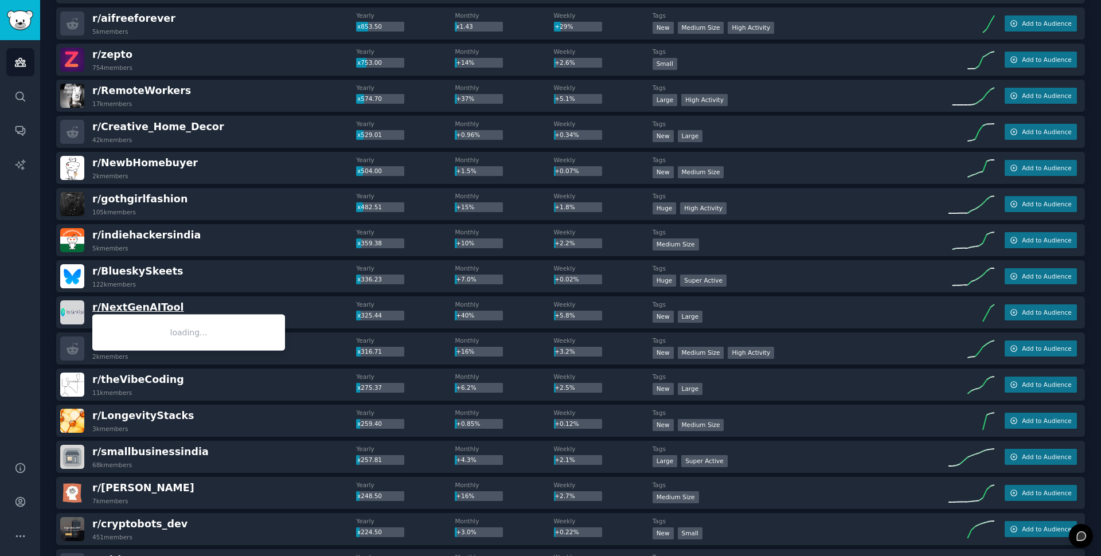 This screenshot has height=556, width=1101. I want to click on img: NextGenAITool, so click(72, 313).